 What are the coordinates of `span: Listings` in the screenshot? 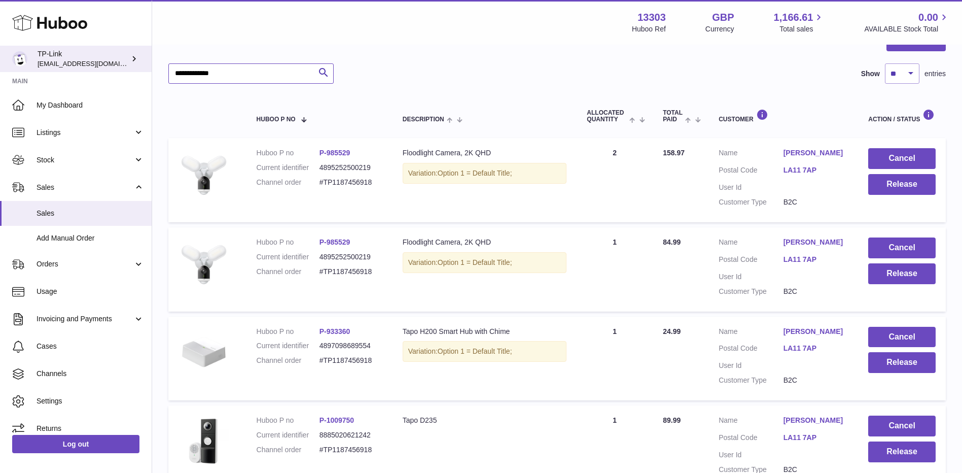 It's located at (85, 132).